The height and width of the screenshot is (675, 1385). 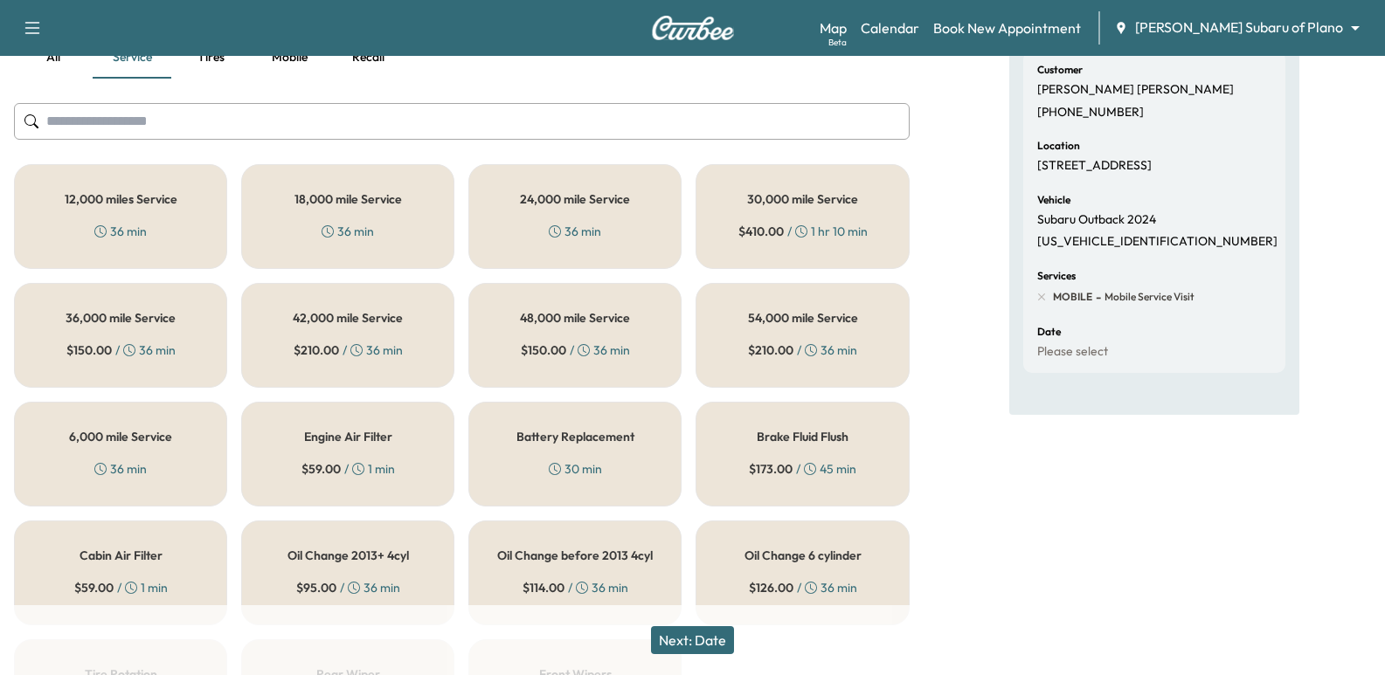 What do you see at coordinates (771, 588) in the screenshot?
I see `span: $ 126.00` at bounding box center [771, 588].